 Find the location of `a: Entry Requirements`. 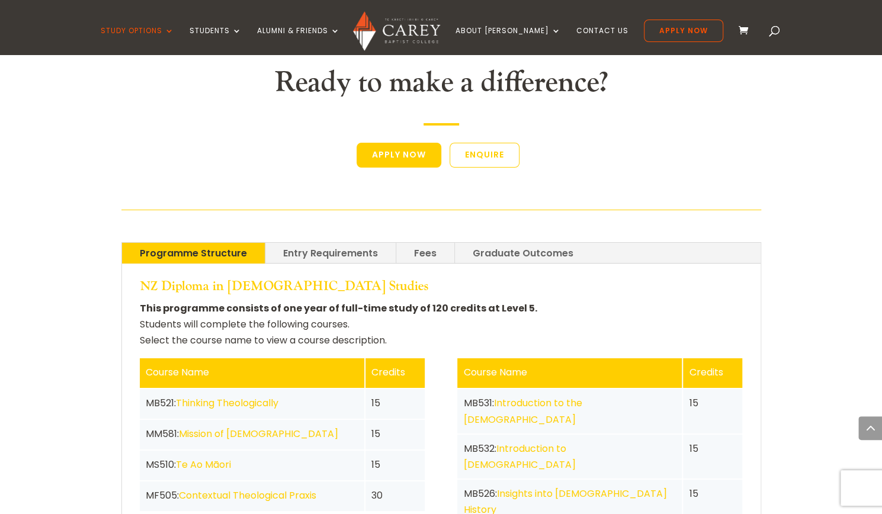

a: Entry Requirements is located at coordinates (331, 253).